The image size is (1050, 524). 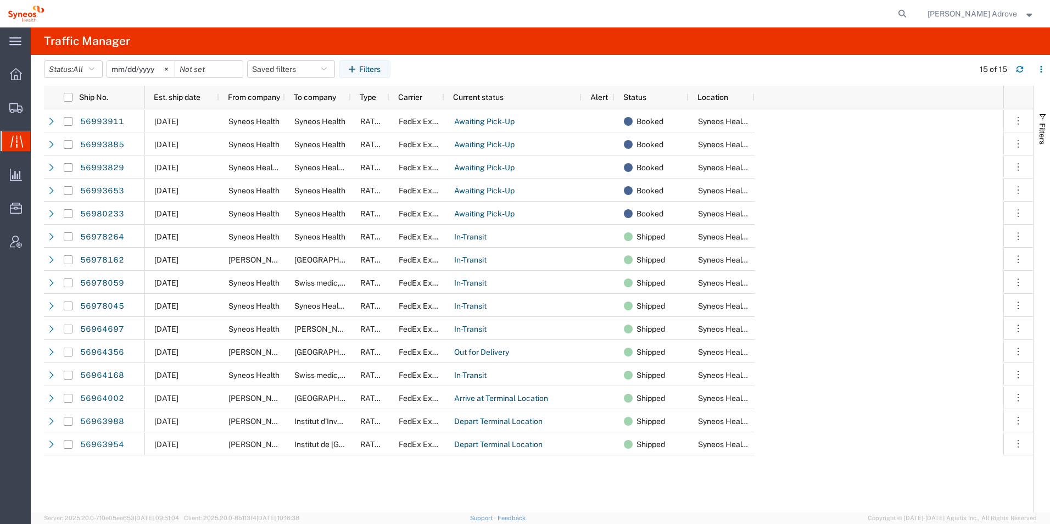 What do you see at coordinates (111, 518) in the screenshot?
I see `span: Server: 2025.20.0-710e05ee653` at bounding box center [111, 518].